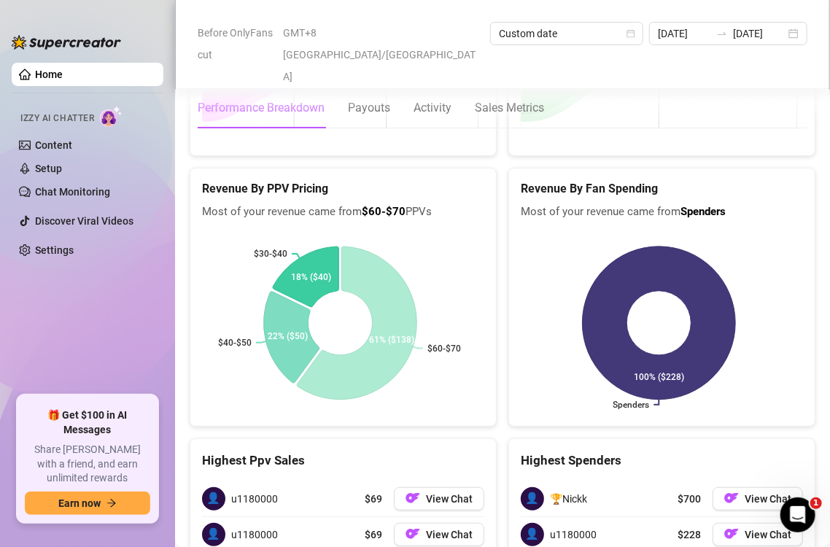 The height and width of the screenshot is (547, 830). What do you see at coordinates (72, 192) in the screenshot?
I see `a: Chat Monitoring` at bounding box center [72, 192].